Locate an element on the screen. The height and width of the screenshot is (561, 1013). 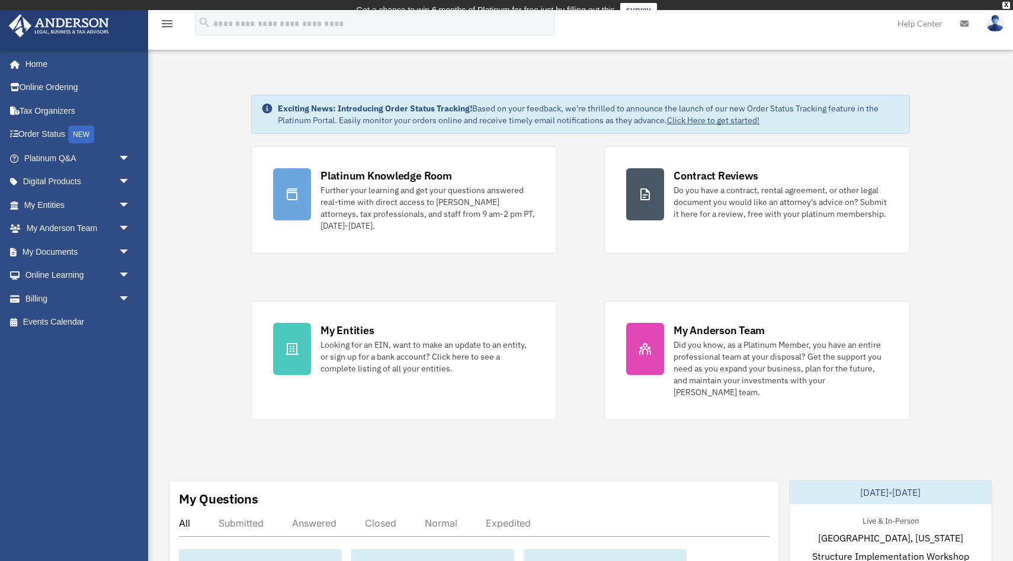
a: My Entities Looking for an EIN, want to make an update to an entity, or sign up for a bank accoun... is located at coordinates (404, 360).